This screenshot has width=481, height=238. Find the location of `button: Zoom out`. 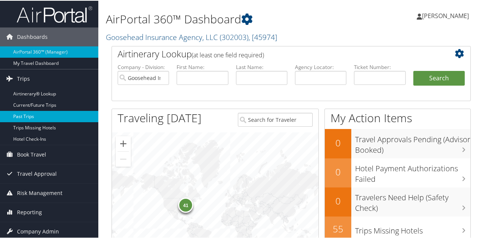

button: Zoom out is located at coordinates (123, 159).